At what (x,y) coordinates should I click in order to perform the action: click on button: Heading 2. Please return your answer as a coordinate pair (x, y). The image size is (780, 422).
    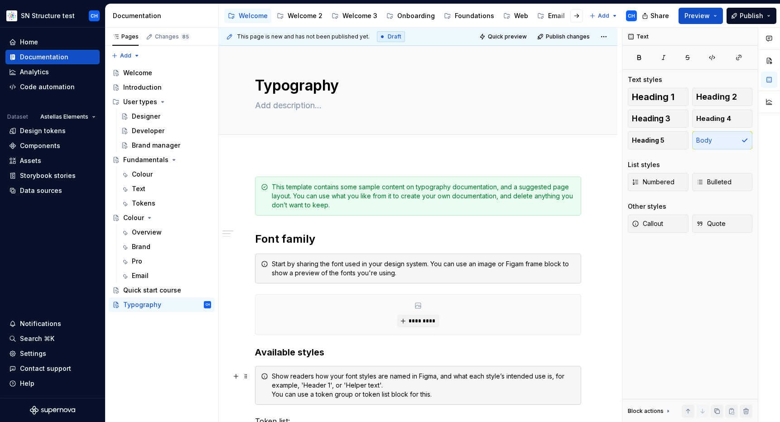
    Looking at the image, I should click on (723, 97).